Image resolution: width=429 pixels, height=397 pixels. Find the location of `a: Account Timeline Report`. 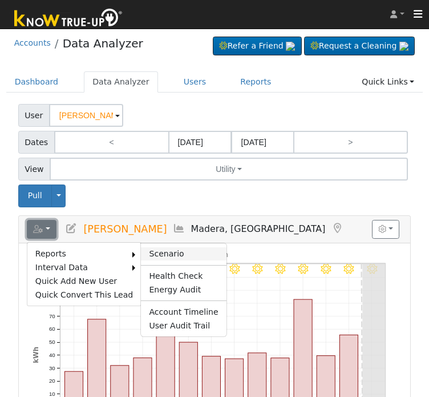

a: Account Timeline Report is located at coordinates (183, 312).